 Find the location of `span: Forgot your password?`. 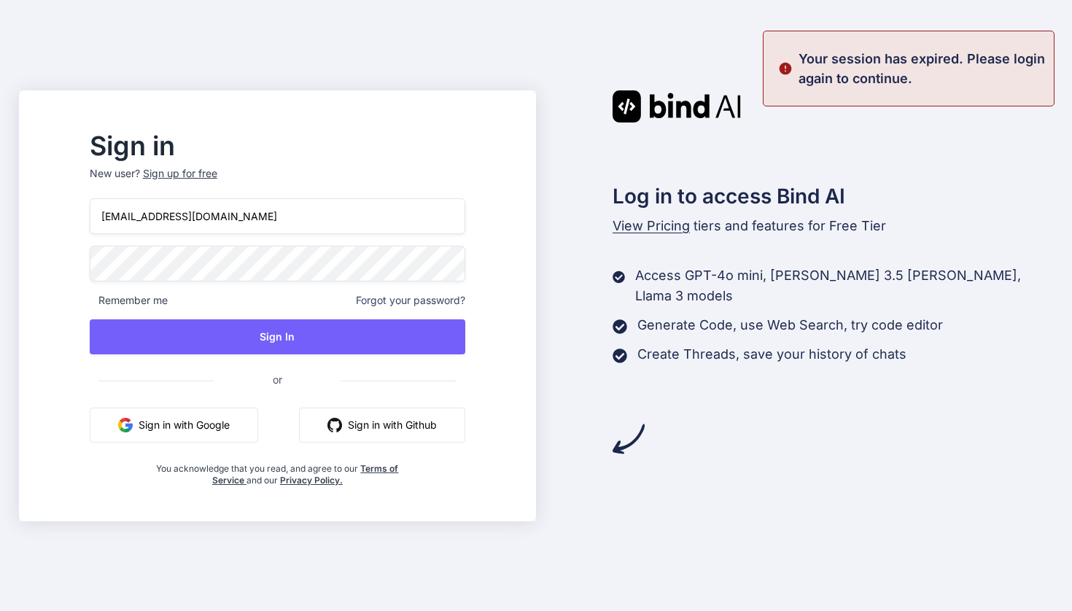

span: Forgot your password? is located at coordinates (410, 300).